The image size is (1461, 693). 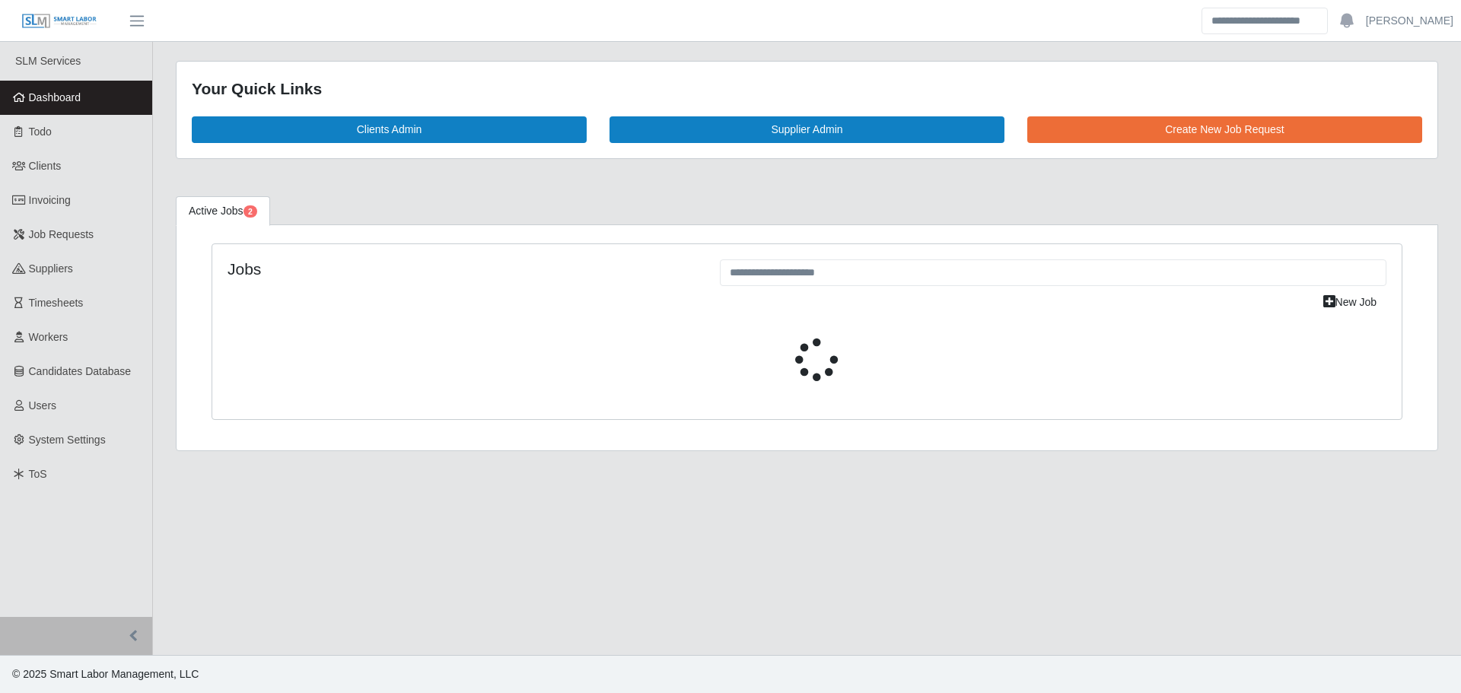 I want to click on span: Invoicing, so click(x=49, y=200).